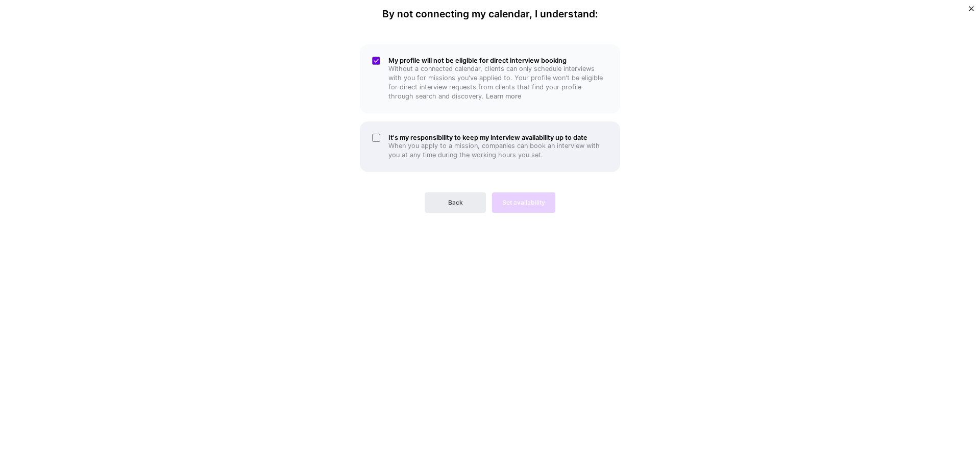 This screenshot has width=980, height=469. What do you see at coordinates (498, 60) in the screenshot?
I see `h5: My profile will not be eligible for direct interview booking` at bounding box center [498, 60].